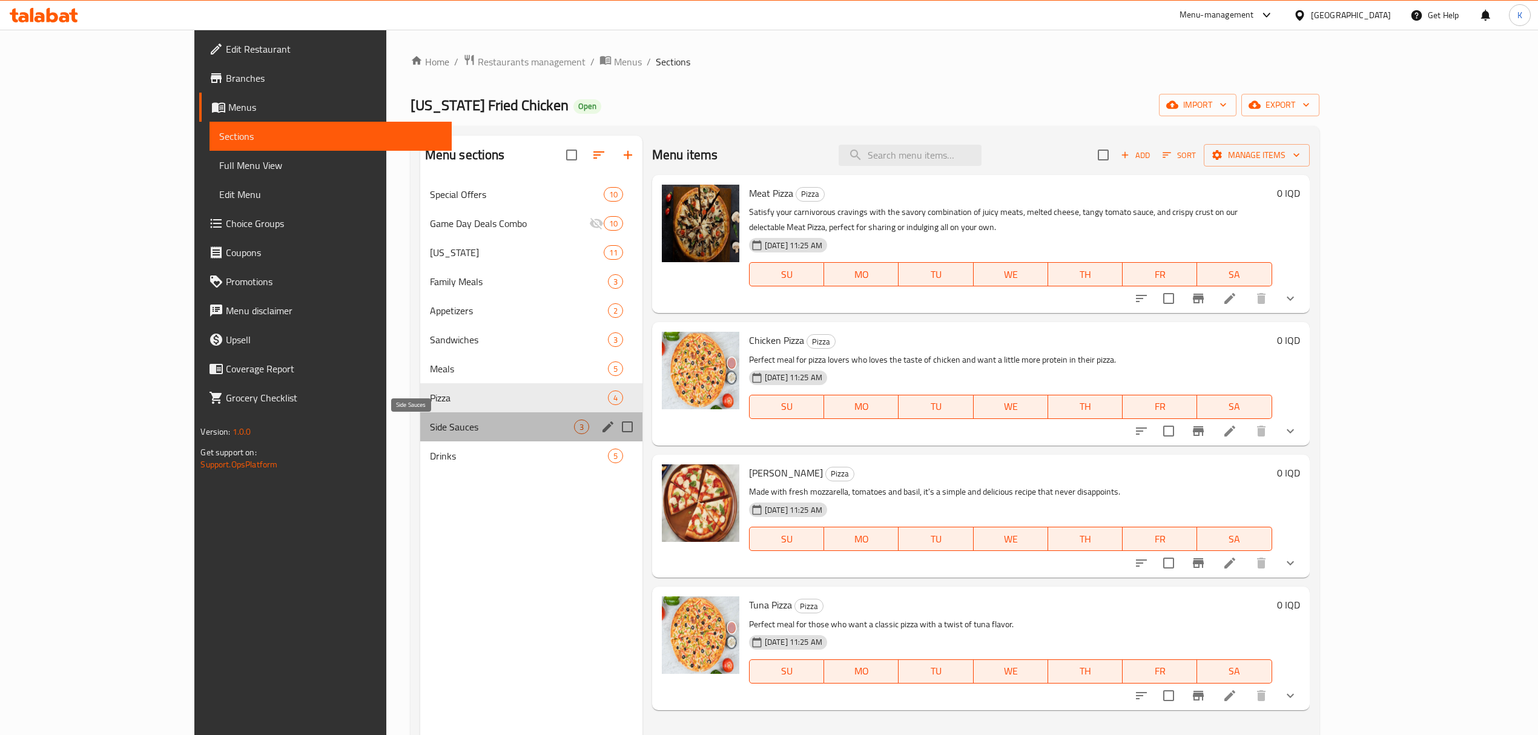 The image size is (1538, 735). What do you see at coordinates (325, 78) in the screenshot?
I see `a: Branches` at bounding box center [325, 78].